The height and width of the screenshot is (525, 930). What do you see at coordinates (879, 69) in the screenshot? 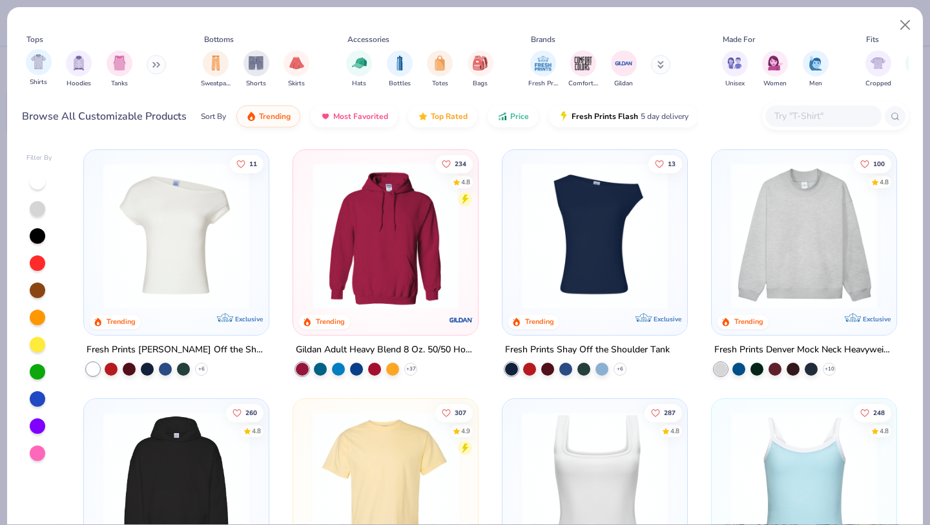
I see `div: filter for Cropped` at bounding box center [879, 69].